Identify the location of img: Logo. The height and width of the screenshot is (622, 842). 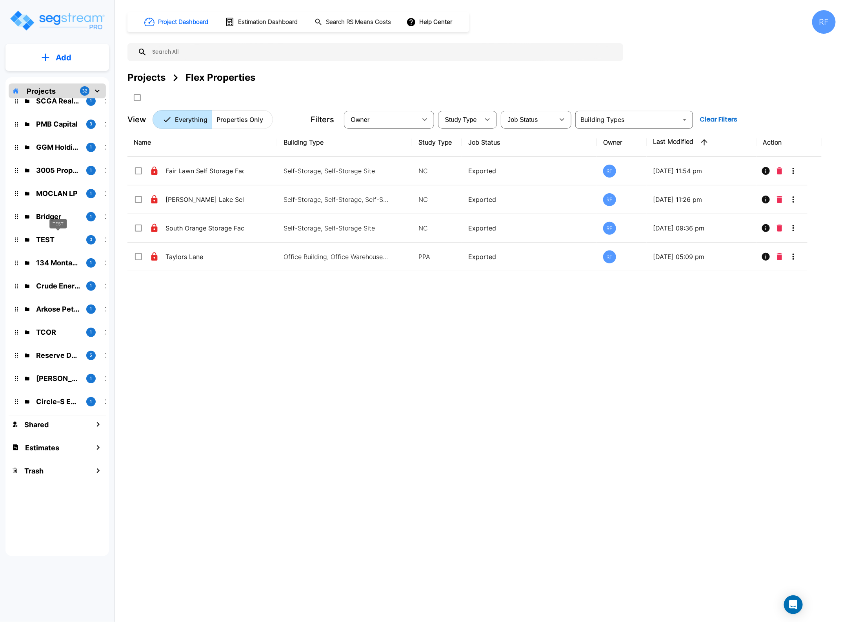
(57, 20).